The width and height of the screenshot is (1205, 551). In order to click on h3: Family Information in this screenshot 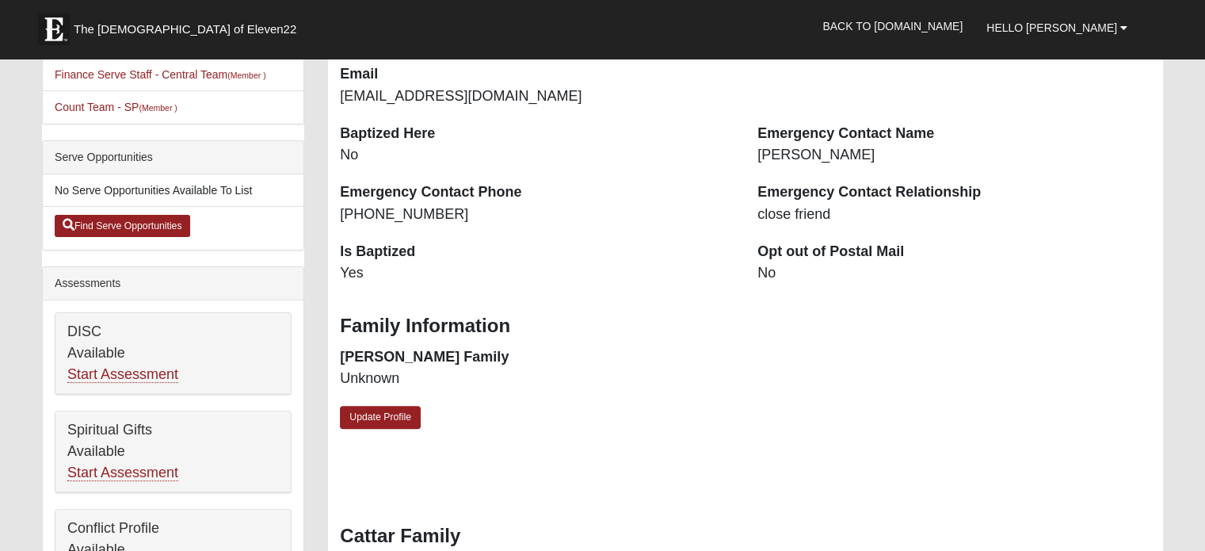, I will do `click(746, 326)`.